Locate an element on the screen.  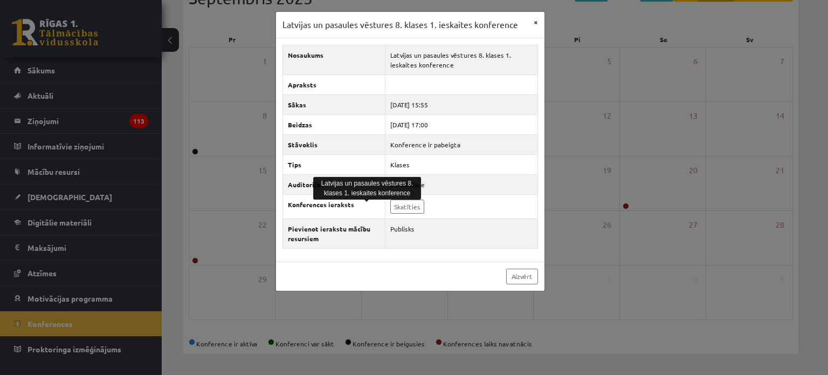
a: Skatīties is located at coordinates (407, 207).